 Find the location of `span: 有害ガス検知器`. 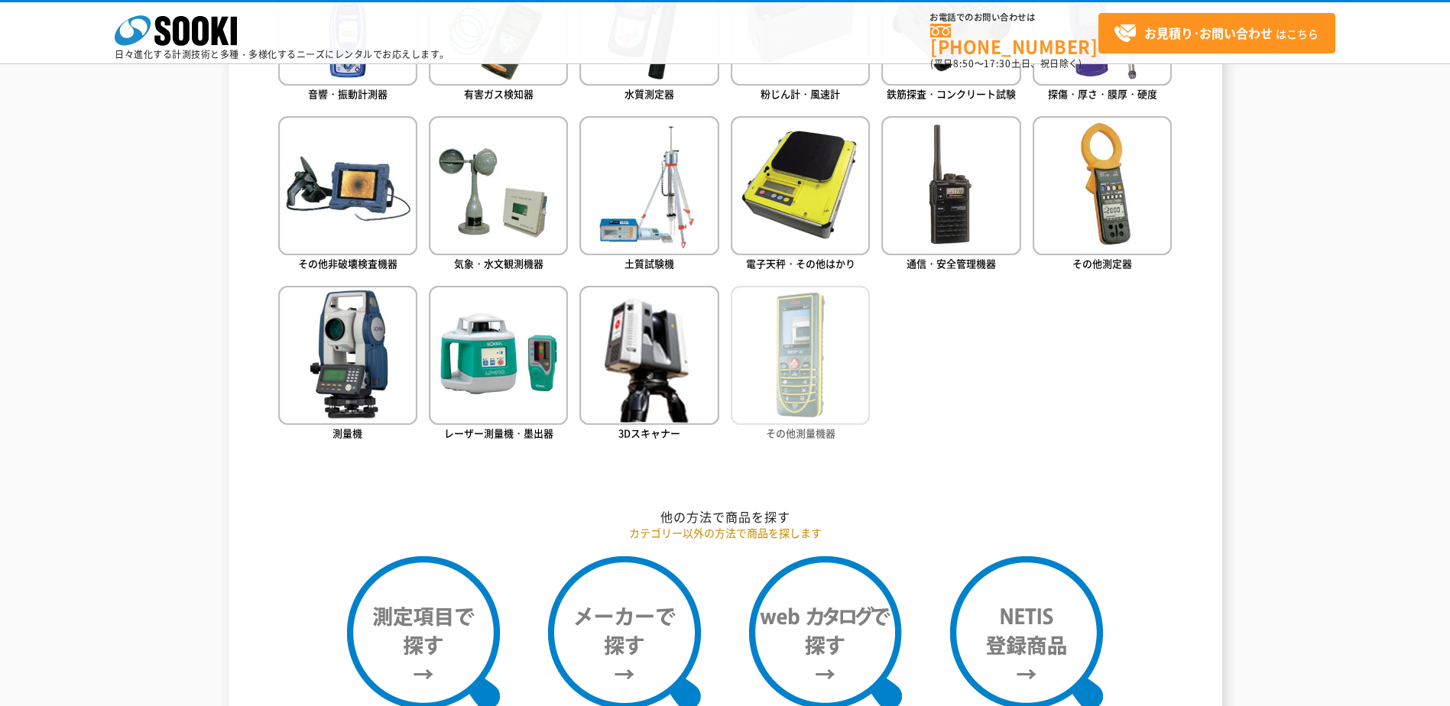

span: 有害ガス検知器 is located at coordinates (498, 93).